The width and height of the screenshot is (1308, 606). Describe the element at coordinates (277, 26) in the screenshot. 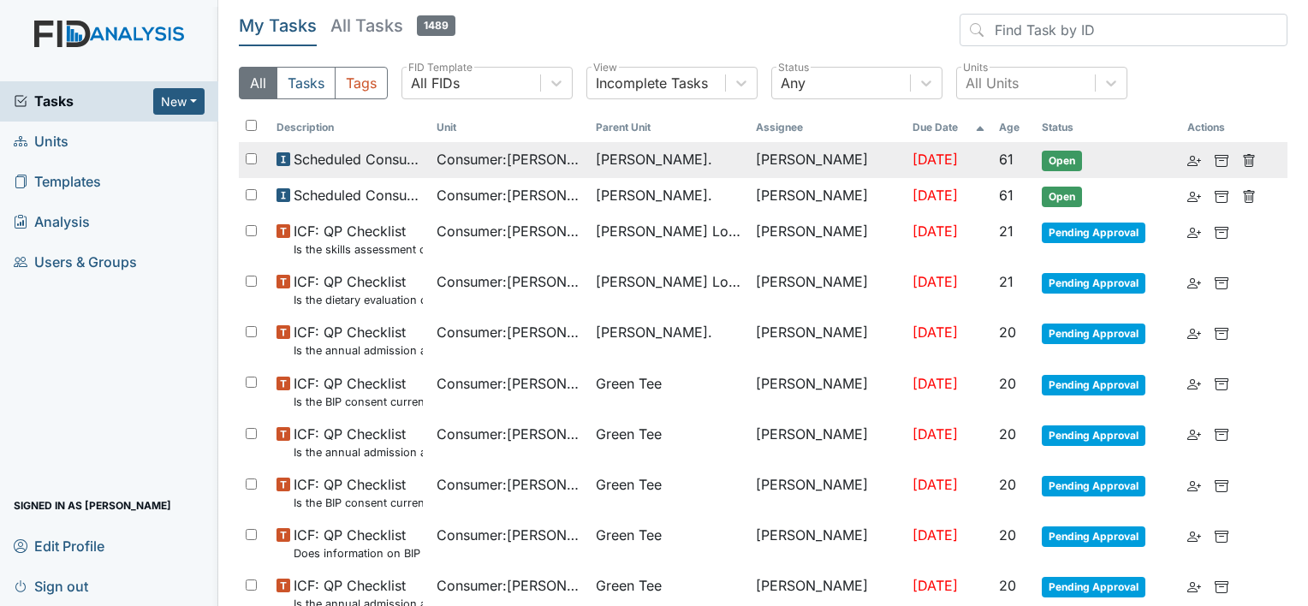

I see `h5: My Tasks` at that location.